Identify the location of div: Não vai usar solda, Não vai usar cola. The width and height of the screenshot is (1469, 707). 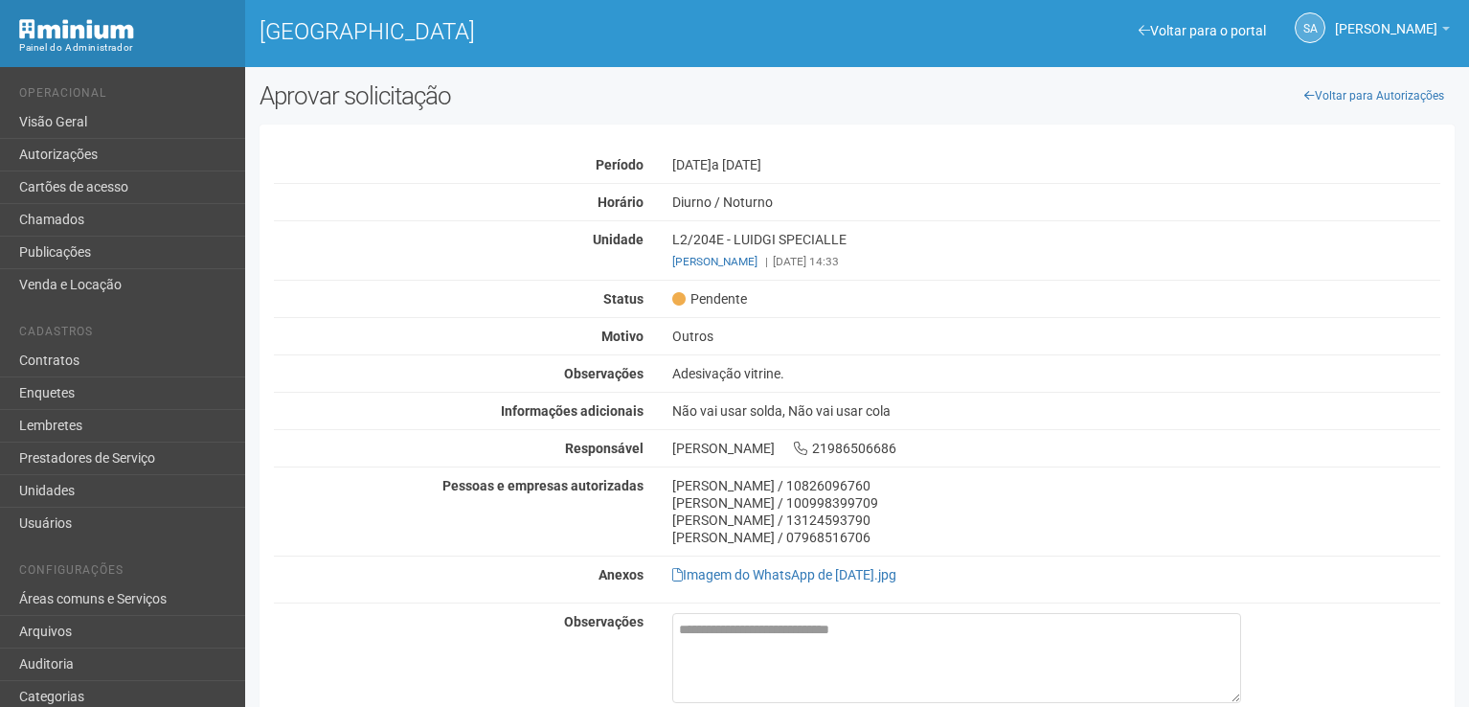
(1057, 411).